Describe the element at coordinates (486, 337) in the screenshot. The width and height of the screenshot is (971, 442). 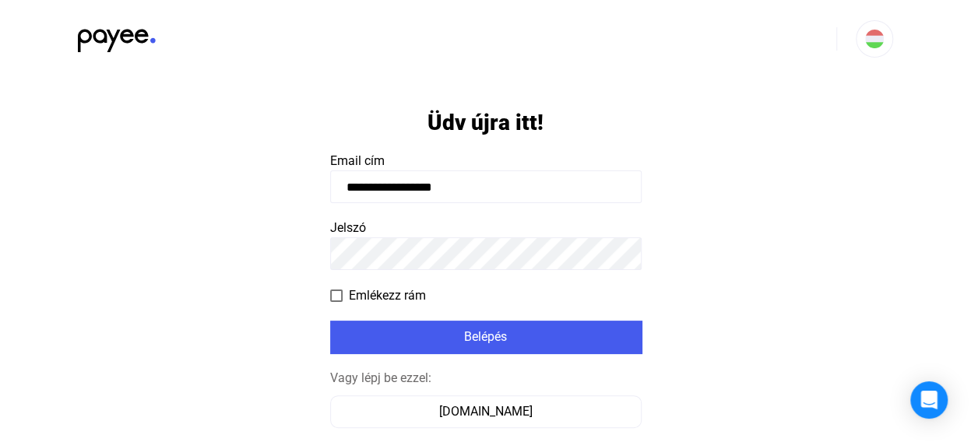
I see `button: Belépés` at that location.